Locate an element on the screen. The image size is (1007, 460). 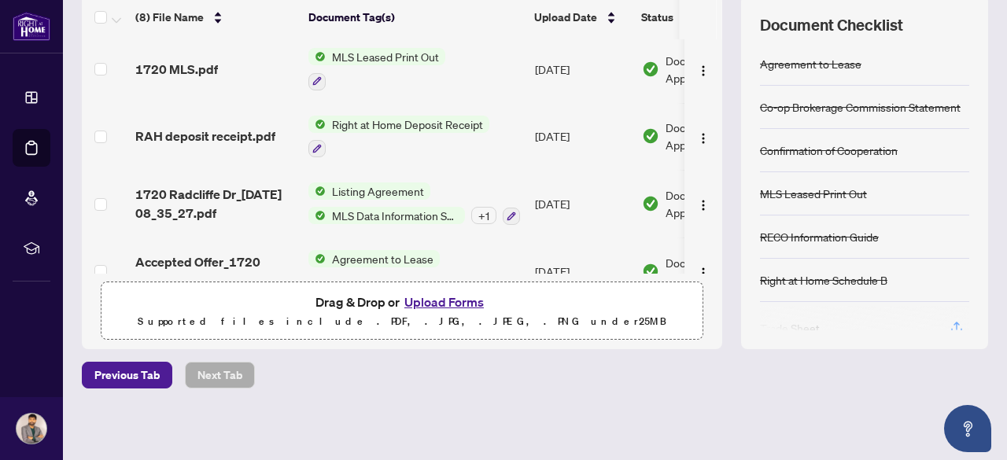
div: Right at Home Schedule B is located at coordinates (824, 280).